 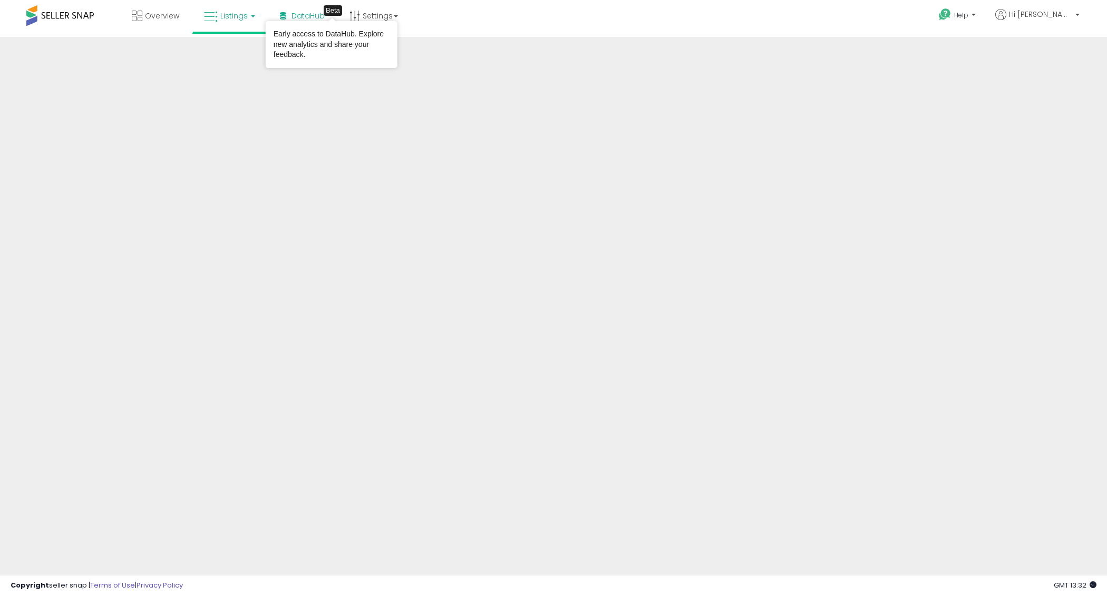 What do you see at coordinates (30, 585) in the screenshot?
I see `strong: Copyright` at bounding box center [30, 585].